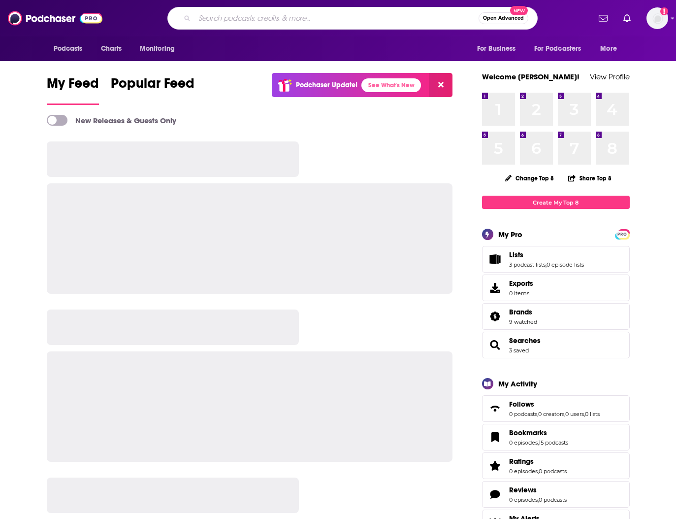  I want to click on a: 0 episode lists, so click(566, 265).